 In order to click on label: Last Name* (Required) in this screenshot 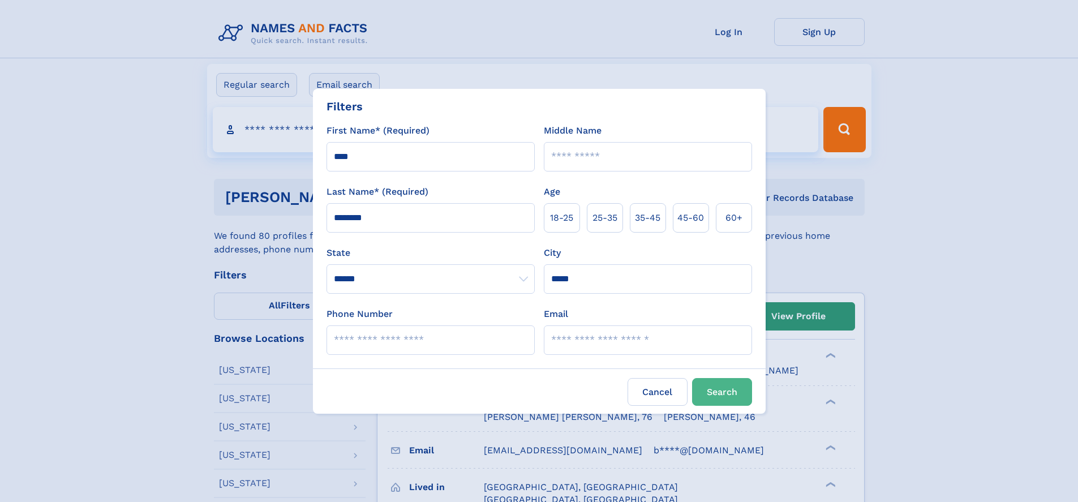, I will do `click(377, 192)`.